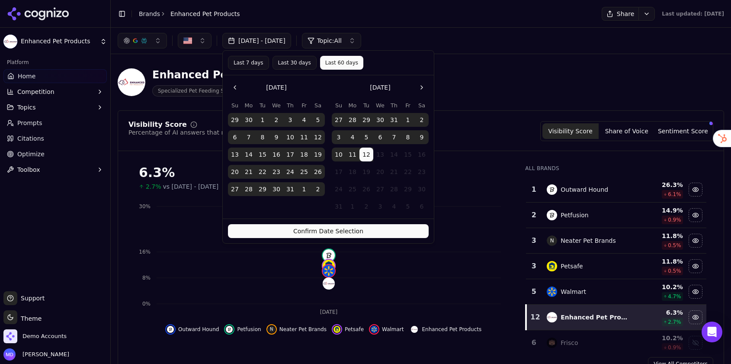 Image resolution: width=731 pixels, height=364 pixels. Describe the element at coordinates (249, 120) in the screenshot. I see `button: Monday, June 30th, 2025, selected` at that location.